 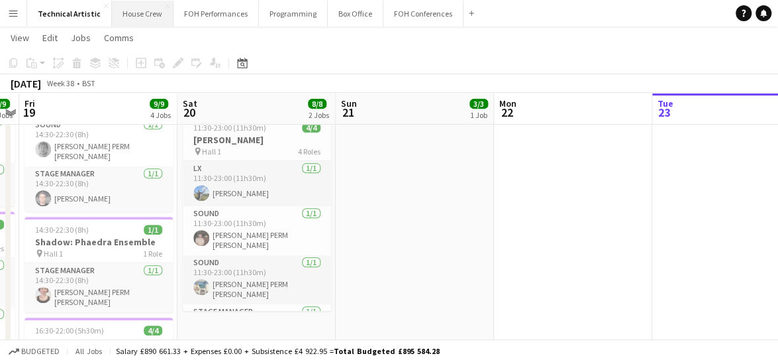 I want to click on span: 9/9, so click(x=159, y=103).